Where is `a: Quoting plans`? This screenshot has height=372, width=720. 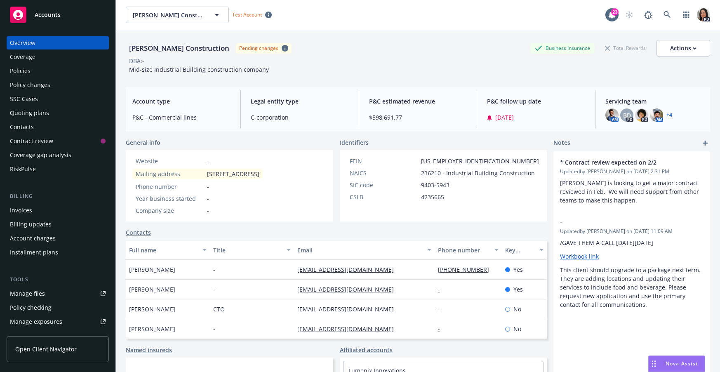
a: Quoting plans is located at coordinates (58, 113).